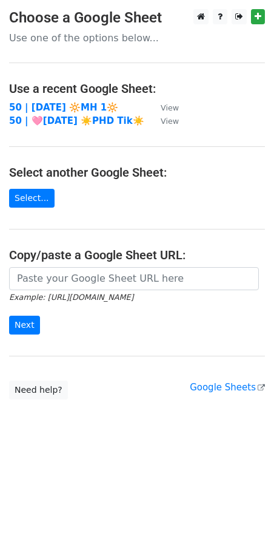  I want to click on h4: Copy/paste a Google Sheet URL:, so click(137, 255).